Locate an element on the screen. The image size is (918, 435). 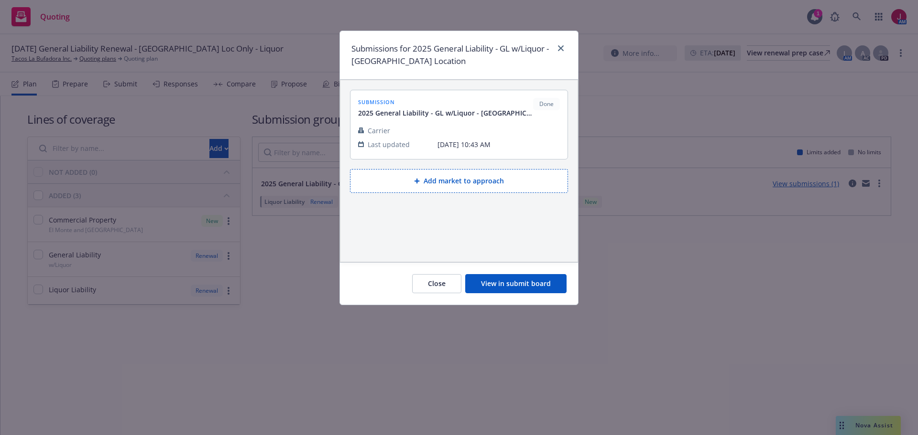
span: Last updated is located at coordinates (389, 144).